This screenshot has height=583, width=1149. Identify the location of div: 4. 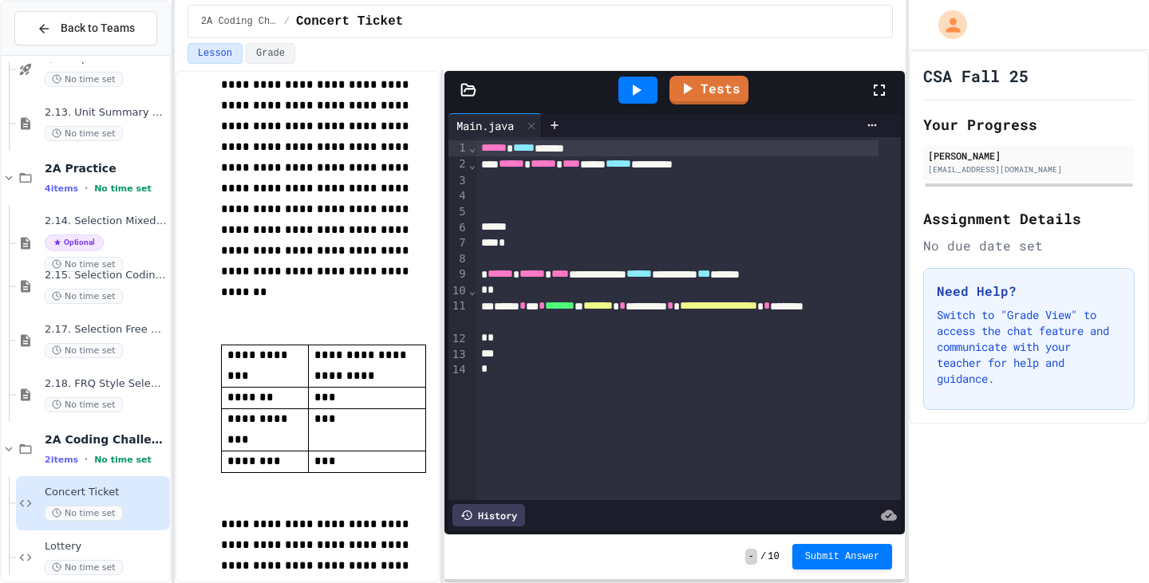
(458, 196).